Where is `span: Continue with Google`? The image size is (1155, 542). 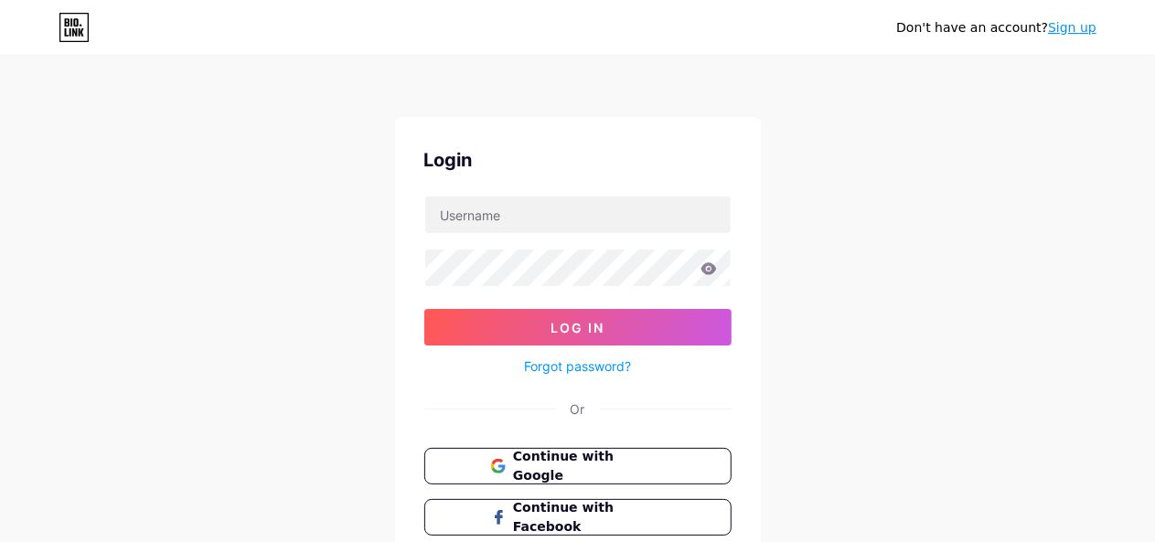 span: Continue with Google is located at coordinates (588, 466).